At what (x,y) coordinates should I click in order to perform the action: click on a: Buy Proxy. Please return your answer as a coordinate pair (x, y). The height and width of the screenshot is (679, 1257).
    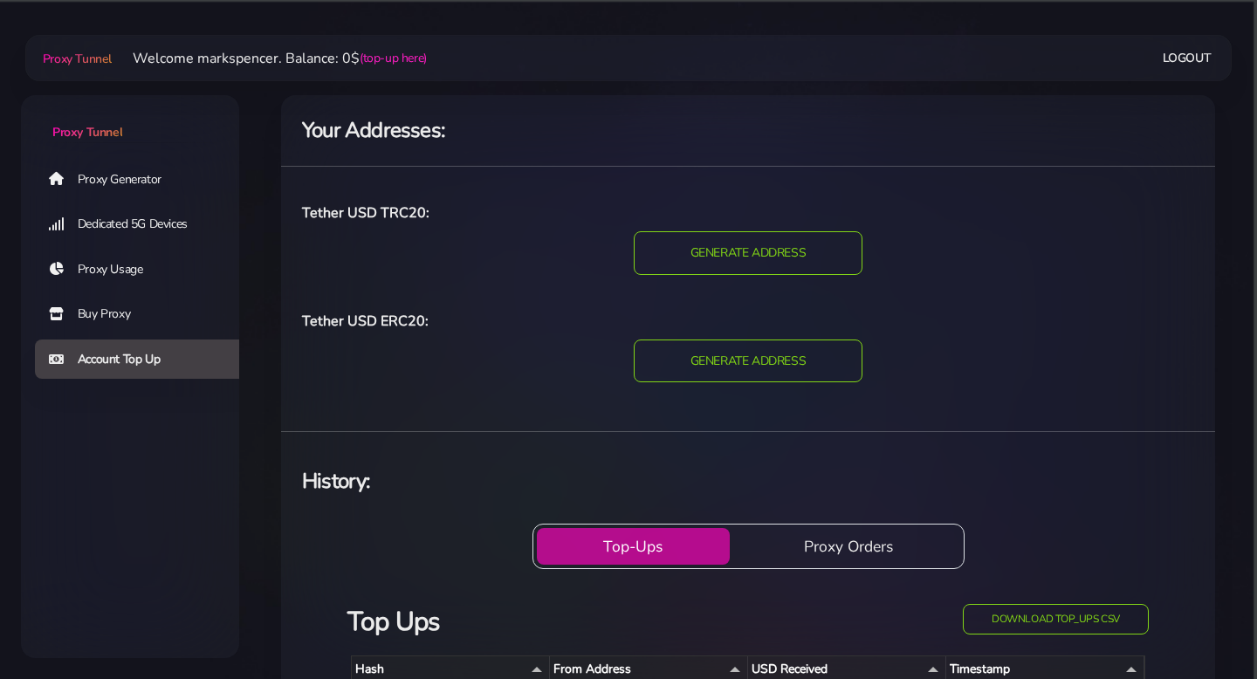
    Looking at the image, I should click on (144, 314).